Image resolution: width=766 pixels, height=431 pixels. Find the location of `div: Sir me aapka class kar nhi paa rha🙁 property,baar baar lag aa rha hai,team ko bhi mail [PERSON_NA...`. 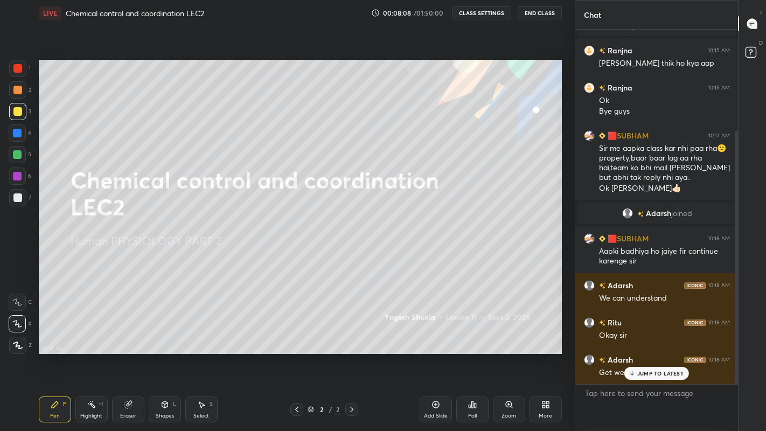

div: Sir me aapka class kar nhi paa rha🙁 property,baar baar lag aa rha hai,team ko bhi mail [PERSON_NA... is located at coordinates (664, 163).